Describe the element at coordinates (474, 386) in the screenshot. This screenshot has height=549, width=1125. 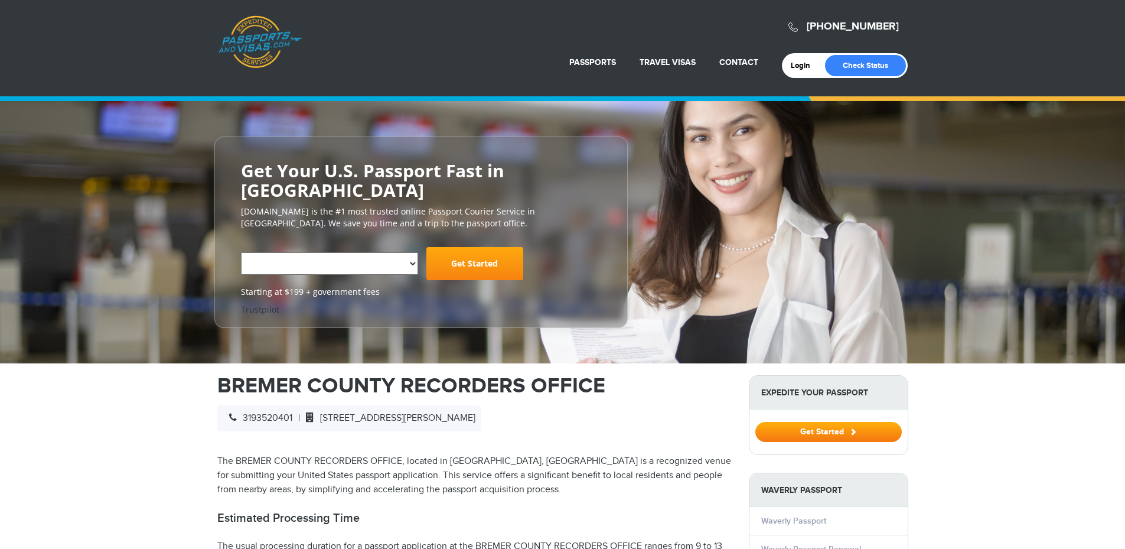
I see `h1: BREMER COUNTY RECORDERS OFFICE` at that location.